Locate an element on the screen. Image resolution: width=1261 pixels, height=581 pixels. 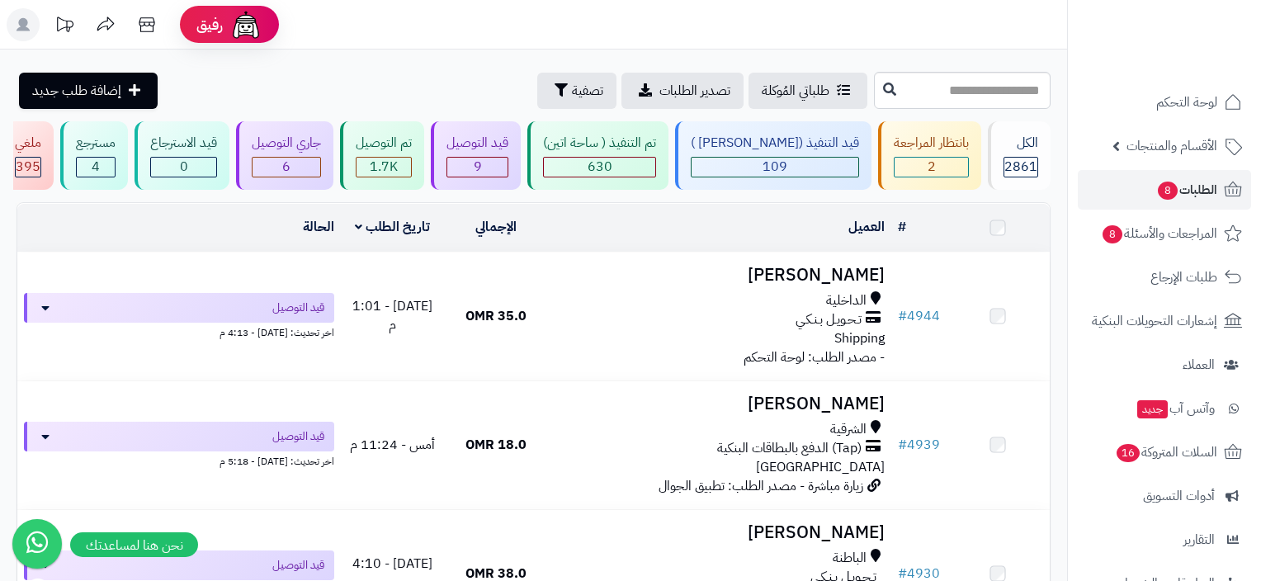
div: قيد الاسترجاع is located at coordinates (183, 143).